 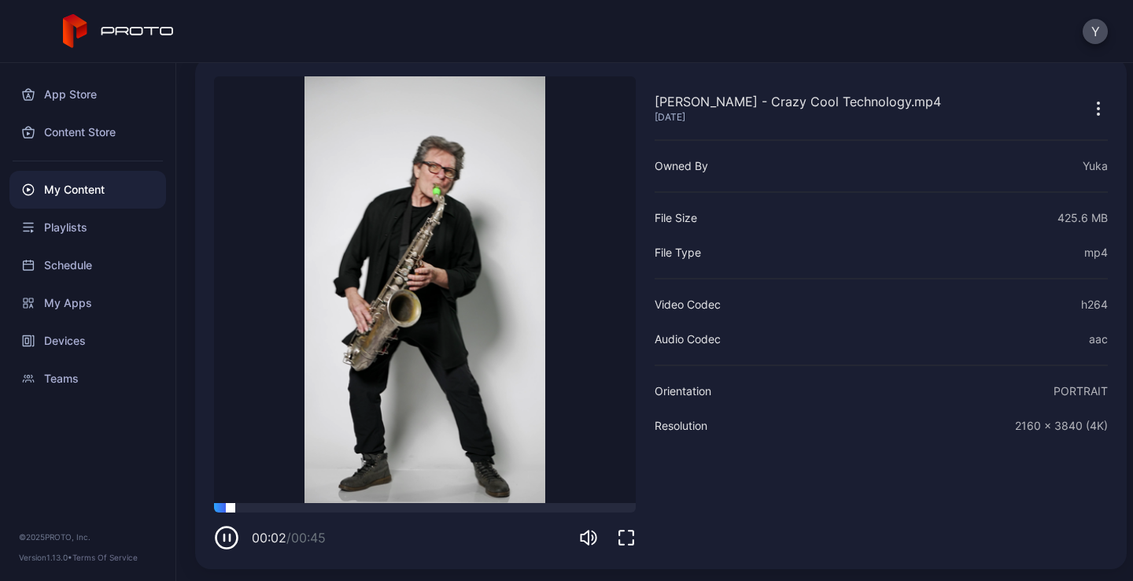 I want to click on video: Sorry, your browser doesn‘t support embedded videos, so click(x=425, y=290).